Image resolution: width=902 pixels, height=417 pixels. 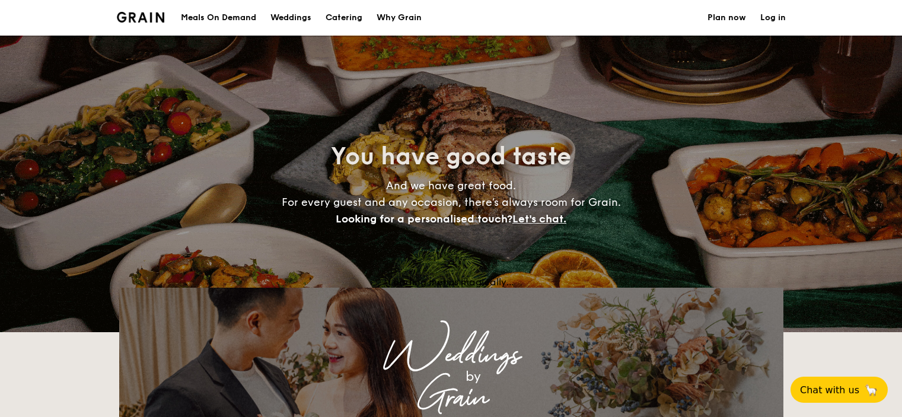 I want to click on span: Chat with us, so click(x=829, y=389).